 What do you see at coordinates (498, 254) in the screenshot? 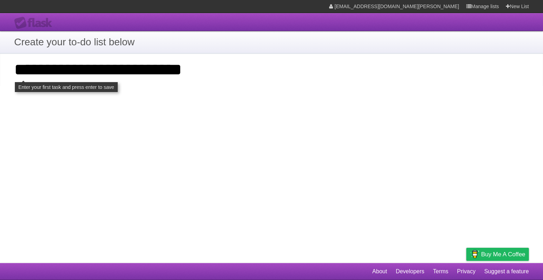
I see `a: Buy me a coffee` at bounding box center [498, 254].